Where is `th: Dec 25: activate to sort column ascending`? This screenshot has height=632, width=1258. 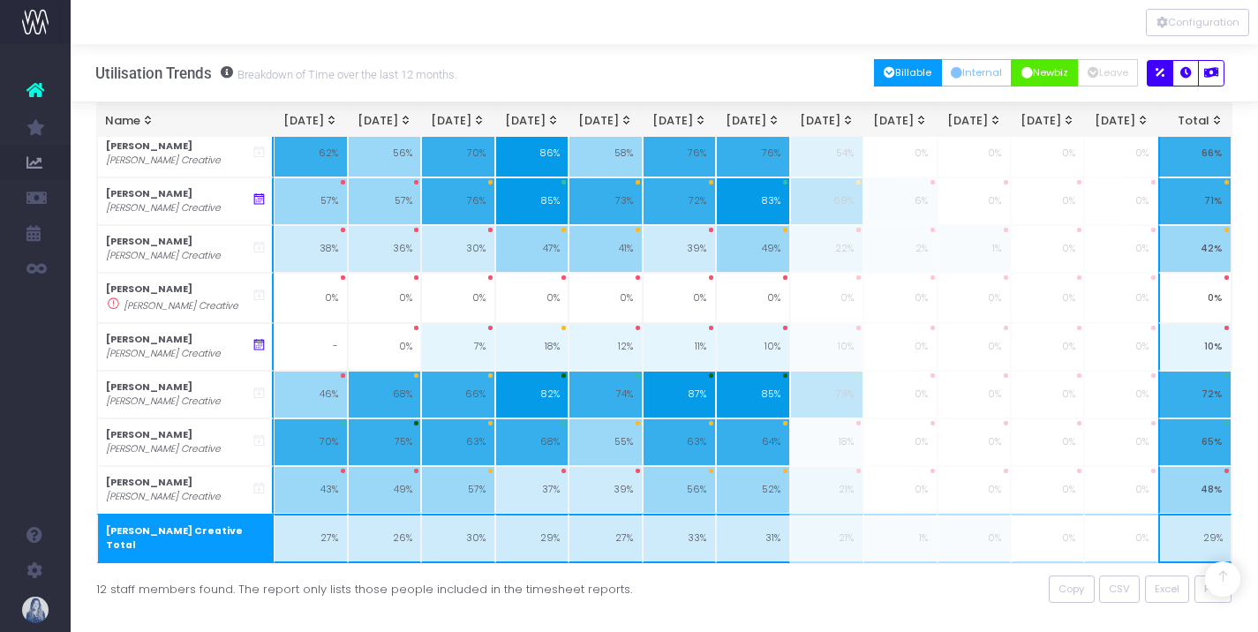
th: Dec 25: activate to sort column ascending is located at coordinates (1122, 121).